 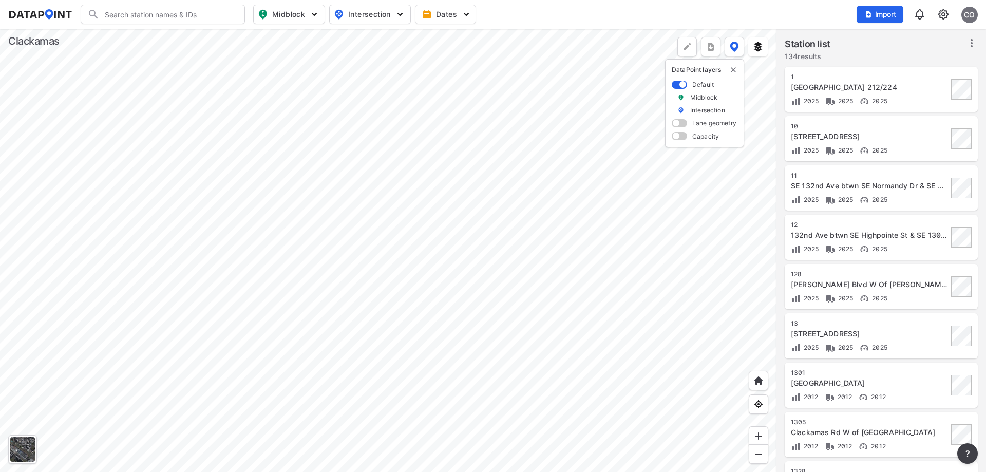 What do you see at coordinates (703, 84) in the screenshot?
I see `label: Default` at bounding box center [703, 84].